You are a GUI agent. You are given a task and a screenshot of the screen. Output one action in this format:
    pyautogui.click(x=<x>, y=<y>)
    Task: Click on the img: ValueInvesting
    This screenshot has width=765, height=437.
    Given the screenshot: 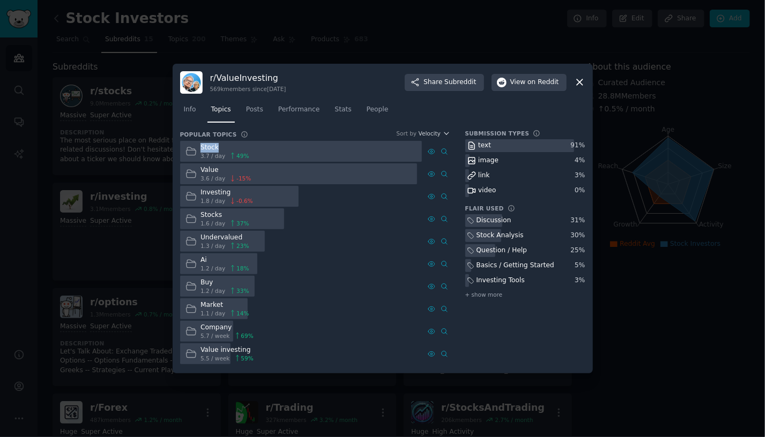 What is the action you would take?
    pyautogui.click(x=191, y=83)
    